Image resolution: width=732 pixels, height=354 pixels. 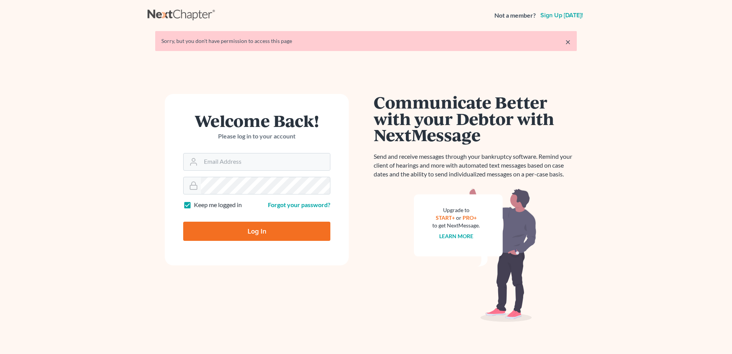 I want to click on div: Upgrade to, so click(x=456, y=210).